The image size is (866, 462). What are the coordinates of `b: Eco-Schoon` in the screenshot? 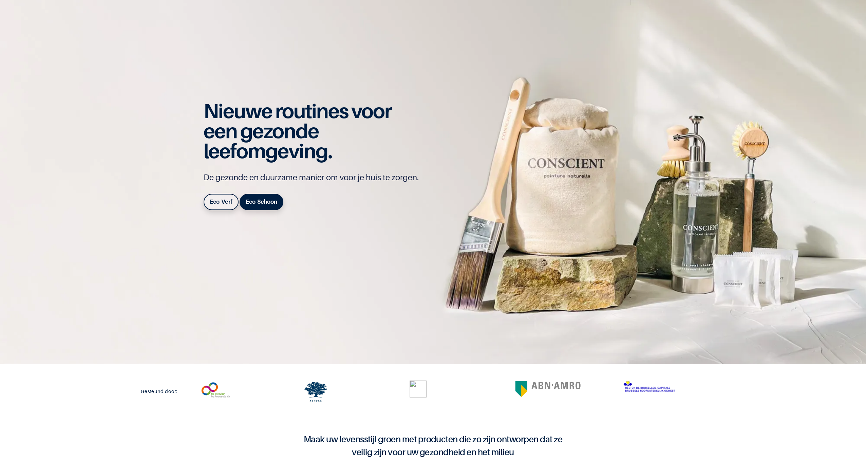 It's located at (261, 201).